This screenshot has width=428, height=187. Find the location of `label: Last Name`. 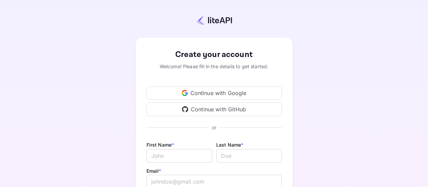

label: Last Name is located at coordinates (230, 144).